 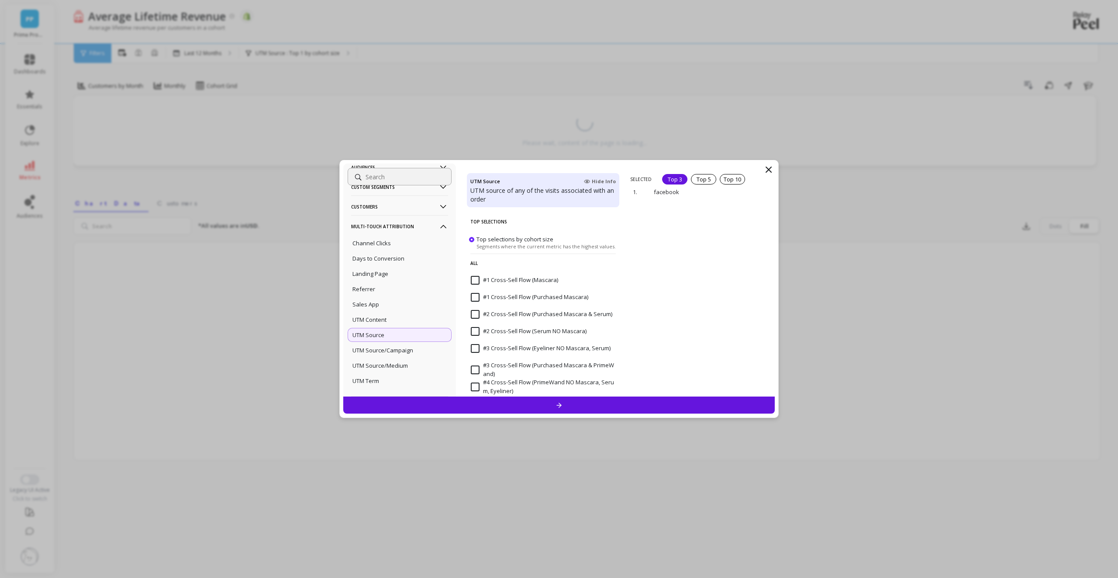 I want to click on p: Referrer, so click(x=364, y=289).